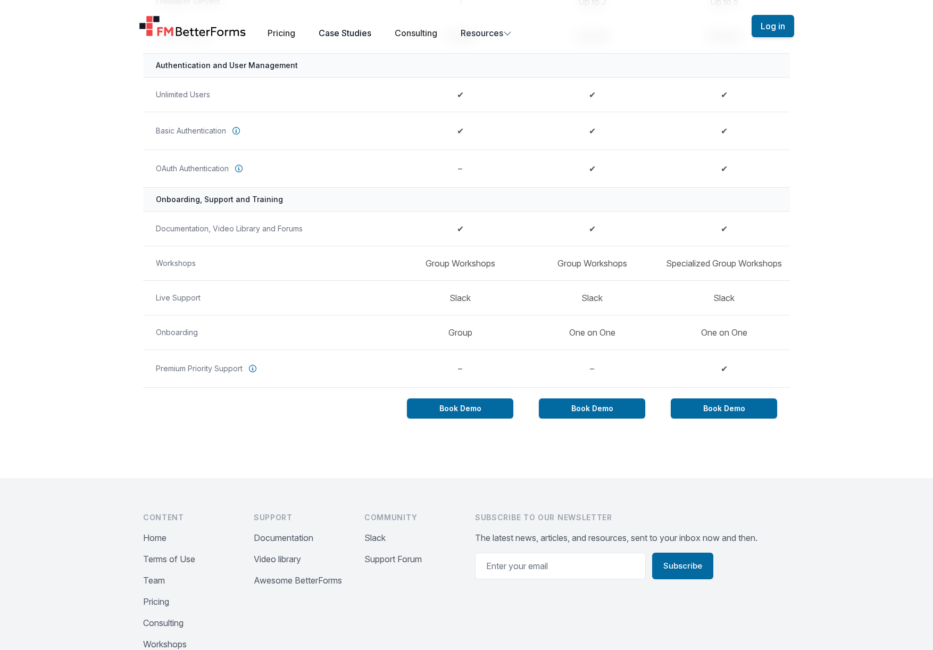 The width and height of the screenshot is (933, 650). I want to click on nav: Global, so click(466, 26).